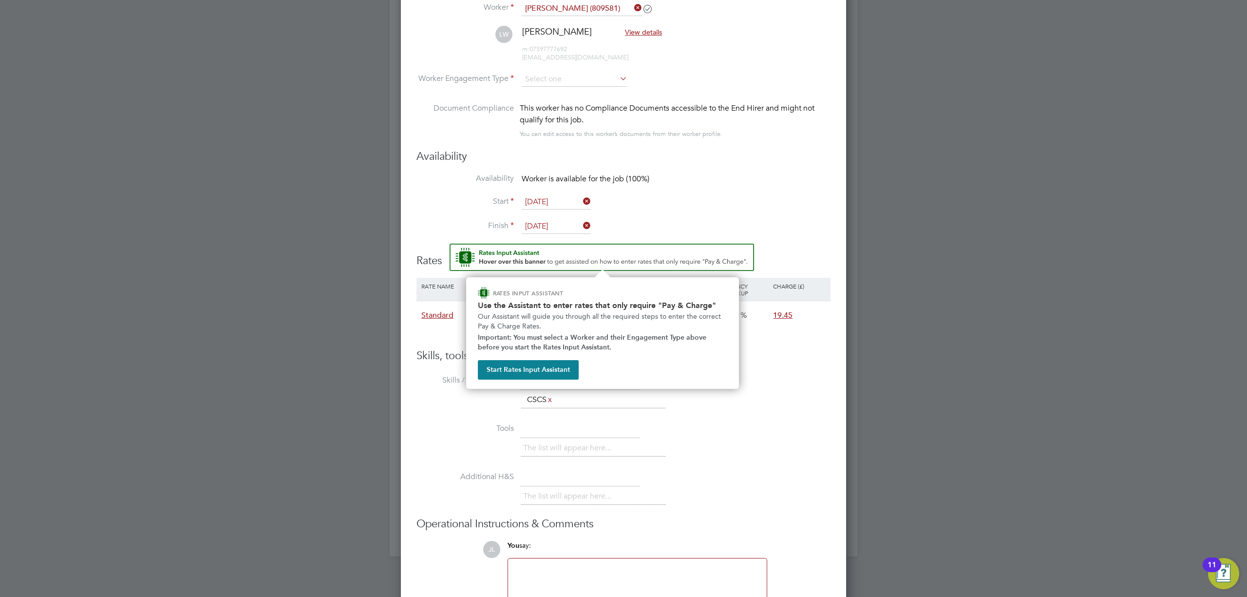  Describe the element at coordinates (799, 286) in the screenshot. I see `div: Charge (£)` at that location.